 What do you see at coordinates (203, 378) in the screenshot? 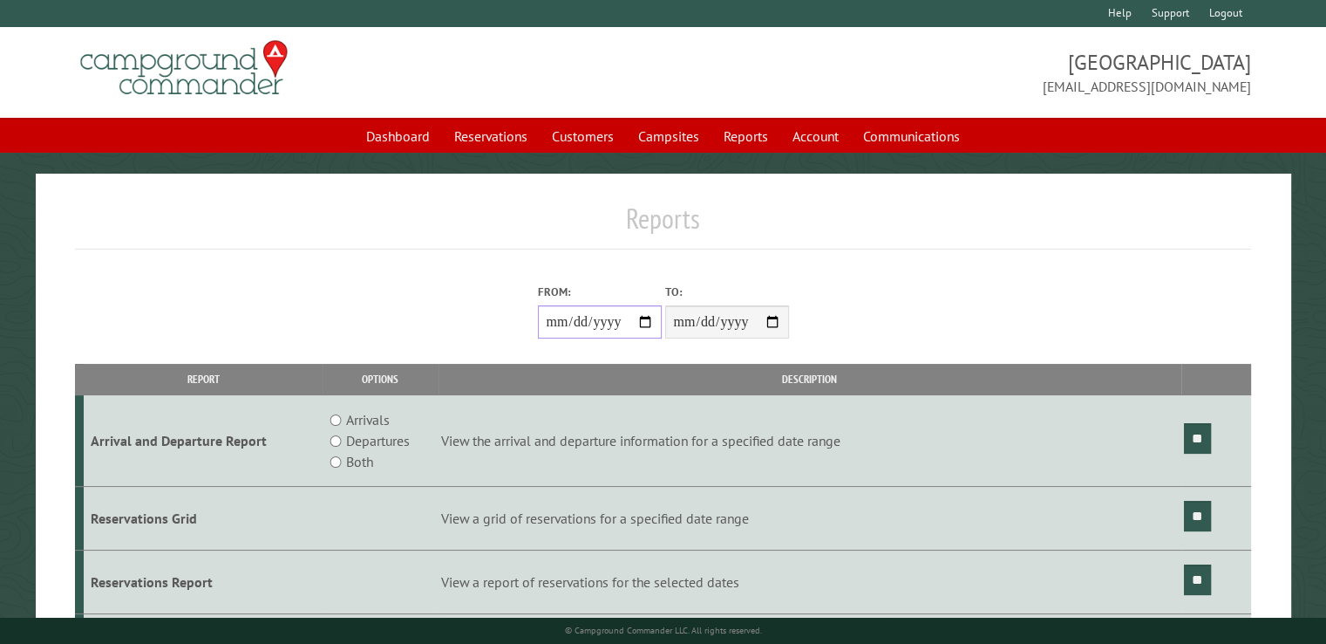
I see `th: Report` at bounding box center [203, 378].